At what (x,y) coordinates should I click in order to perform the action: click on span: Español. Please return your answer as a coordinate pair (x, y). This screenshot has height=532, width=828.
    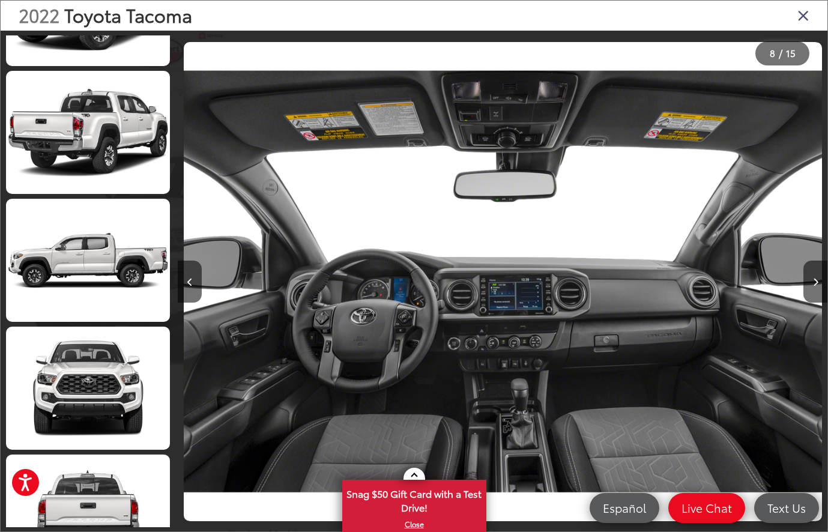
    Looking at the image, I should click on (625, 508).